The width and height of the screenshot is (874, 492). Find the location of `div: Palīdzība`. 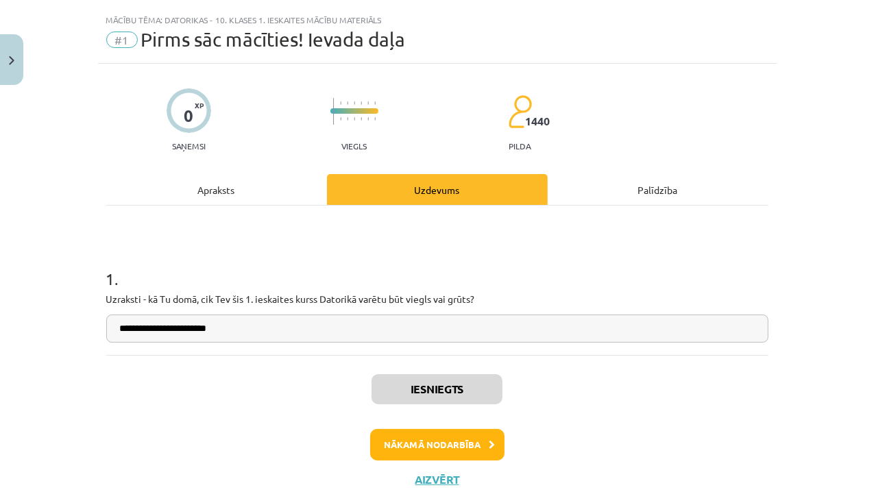

div: Palīdzība is located at coordinates (658, 189).